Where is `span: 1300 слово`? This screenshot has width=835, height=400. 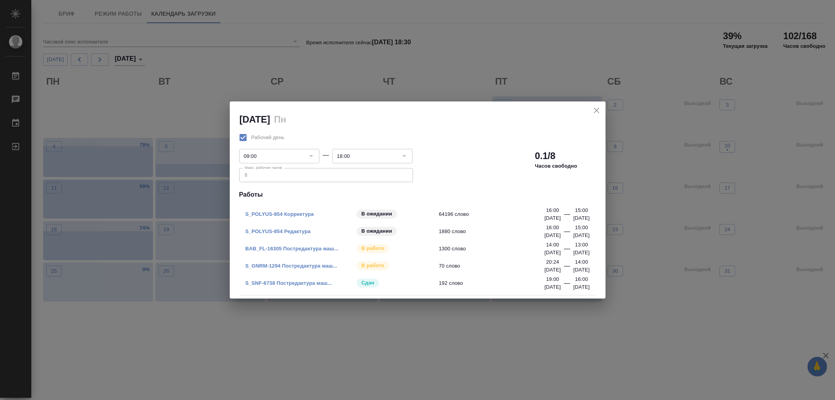 span: 1300 слово is located at coordinates (494, 249).